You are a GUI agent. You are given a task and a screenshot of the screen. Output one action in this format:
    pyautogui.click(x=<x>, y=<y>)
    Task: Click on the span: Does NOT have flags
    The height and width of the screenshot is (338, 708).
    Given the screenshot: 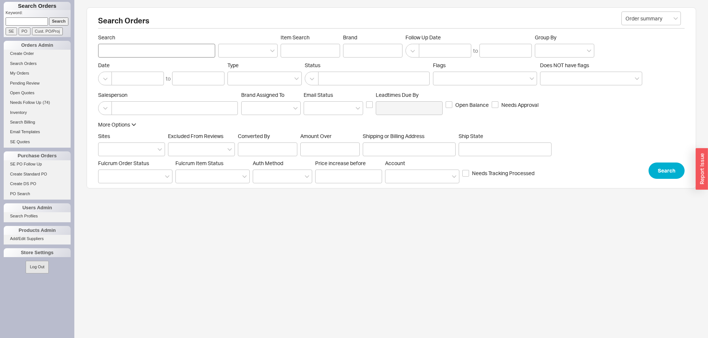 What is the action you would take?
    pyautogui.click(x=564, y=65)
    